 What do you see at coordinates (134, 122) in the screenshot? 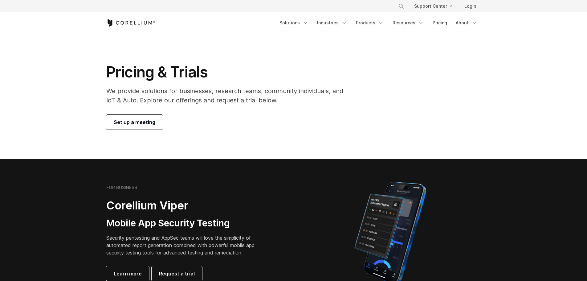
I see `span: Set up a meeting` at bounding box center [134, 122].